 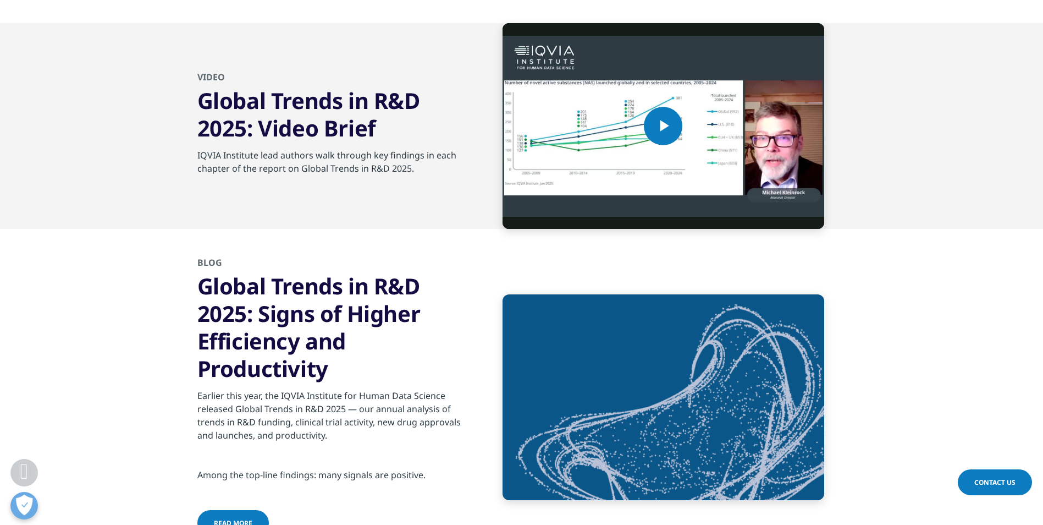 What do you see at coordinates (663, 126) in the screenshot?
I see `button: Play Video` at bounding box center [663, 126].